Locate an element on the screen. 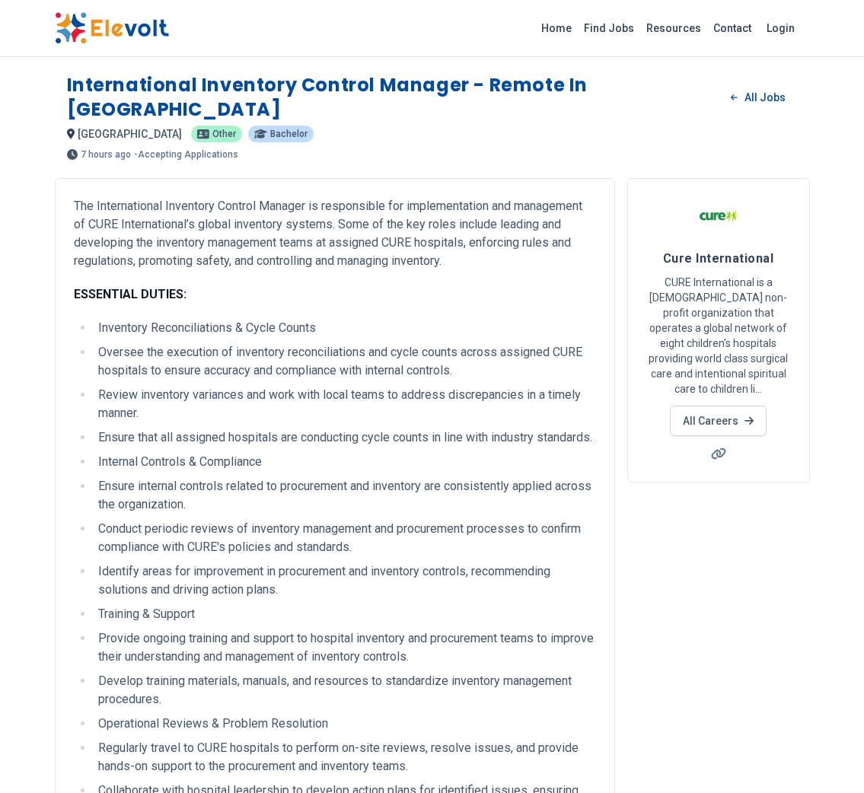 The height and width of the screenshot is (793, 864). li: Identify areas for improvement in procurement and inventory controls, recommending solutions and ... is located at coordinates (345, 581).